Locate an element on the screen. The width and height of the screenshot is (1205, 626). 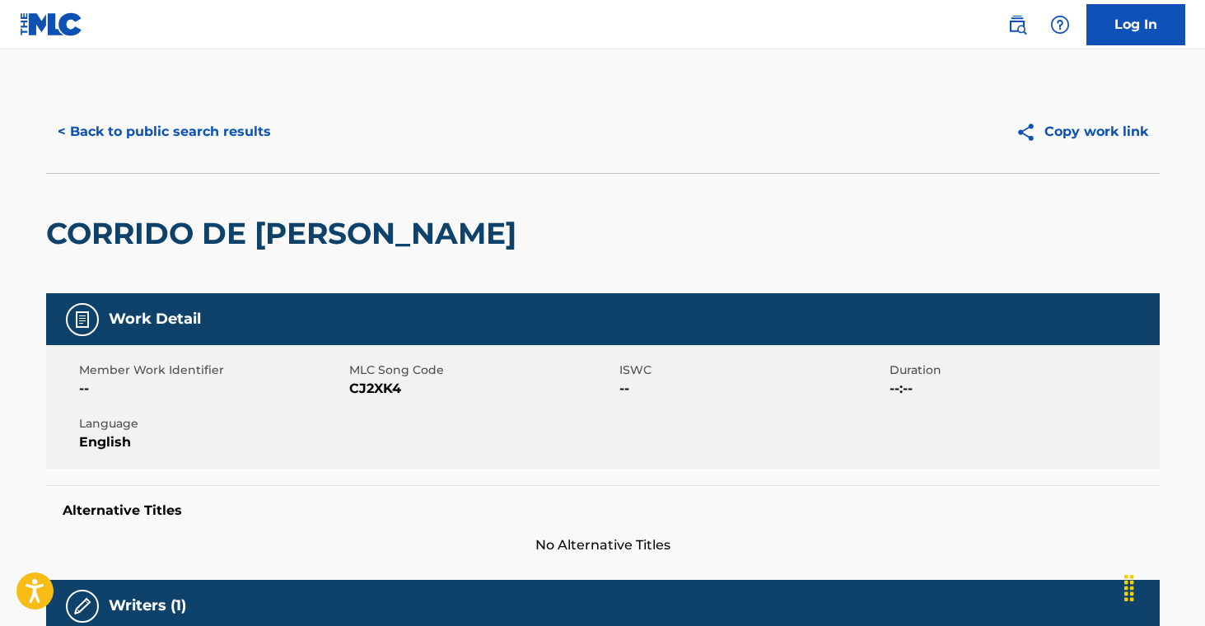
h5: Alternative Titles is located at coordinates (603, 511).